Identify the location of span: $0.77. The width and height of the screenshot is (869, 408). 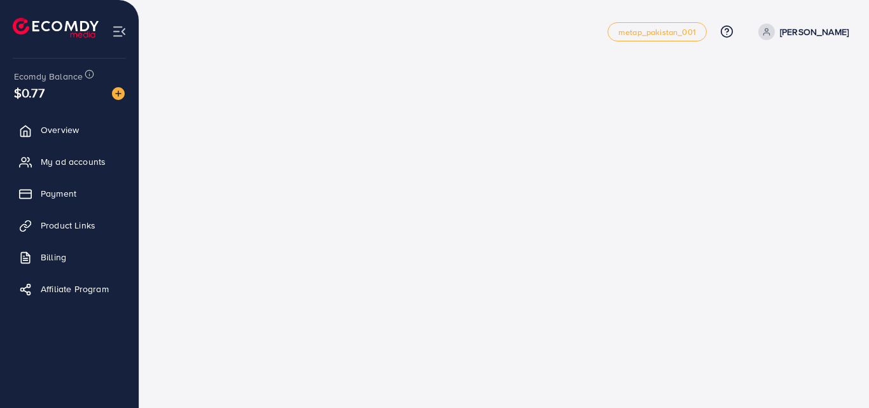
(29, 92).